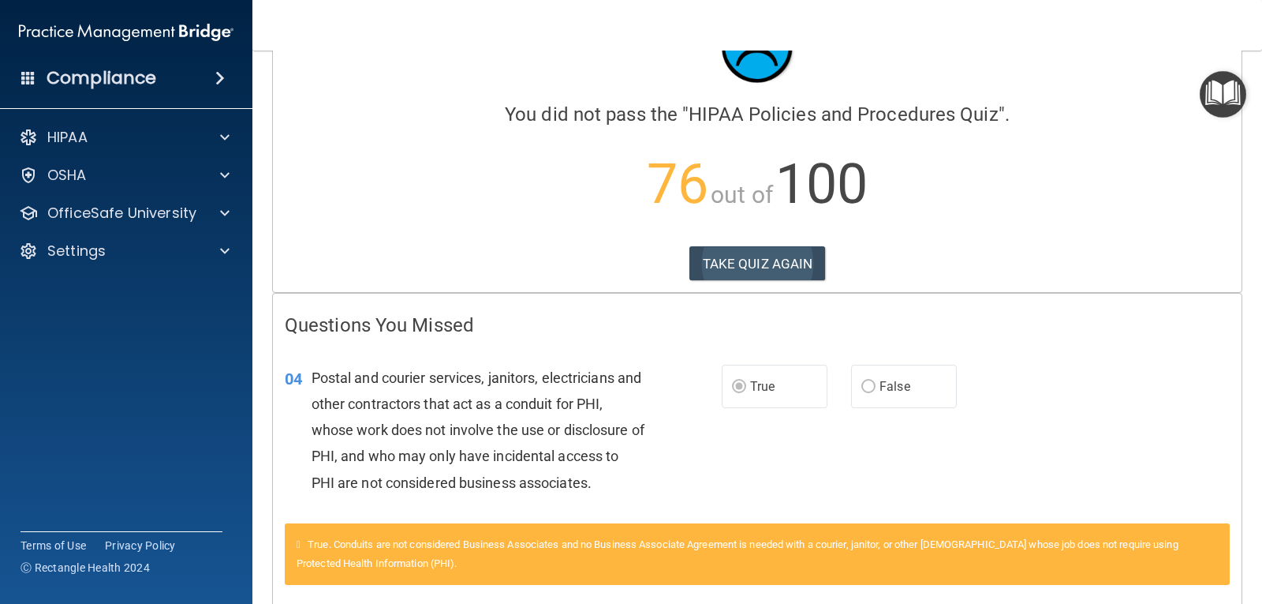 Image resolution: width=1262 pixels, height=604 pixels. What do you see at coordinates (678, 184) in the screenshot?
I see `span: 76` at bounding box center [678, 184].